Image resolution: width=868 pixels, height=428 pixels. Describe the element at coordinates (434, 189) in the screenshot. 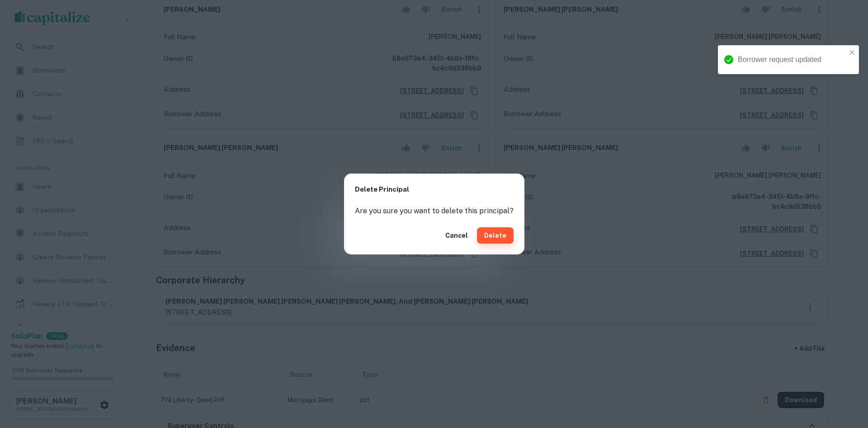

I see `h2: Delete Principal` at that location.